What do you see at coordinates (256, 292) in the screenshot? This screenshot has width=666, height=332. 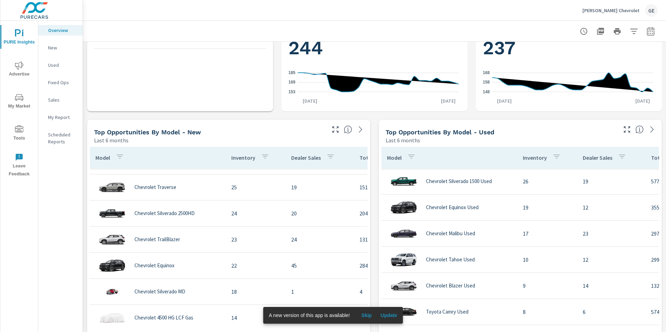 I see `p: 18` at bounding box center [256, 292].